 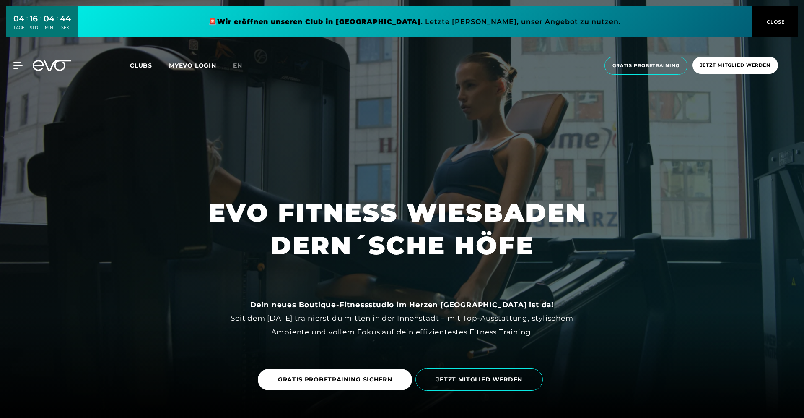 What do you see at coordinates (65, 28) in the screenshot?
I see `div: SEK` at bounding box center [65, 28].